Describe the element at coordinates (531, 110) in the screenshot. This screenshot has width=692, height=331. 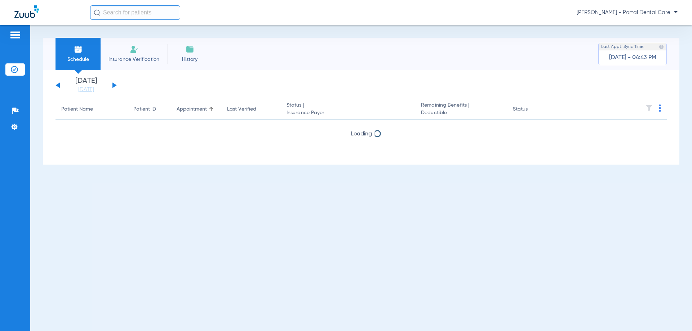
I see `th: Status` at that location.